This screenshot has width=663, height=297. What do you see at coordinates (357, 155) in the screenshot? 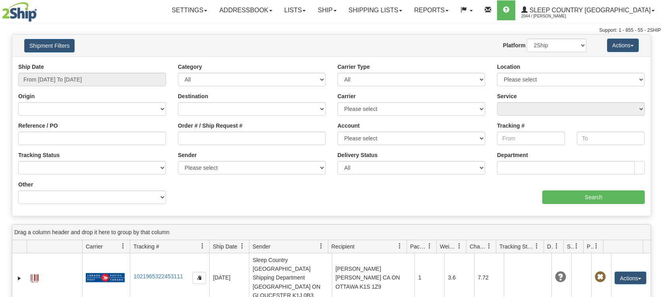
I see `label: Delivery Status` at bounding box center [357, 155].